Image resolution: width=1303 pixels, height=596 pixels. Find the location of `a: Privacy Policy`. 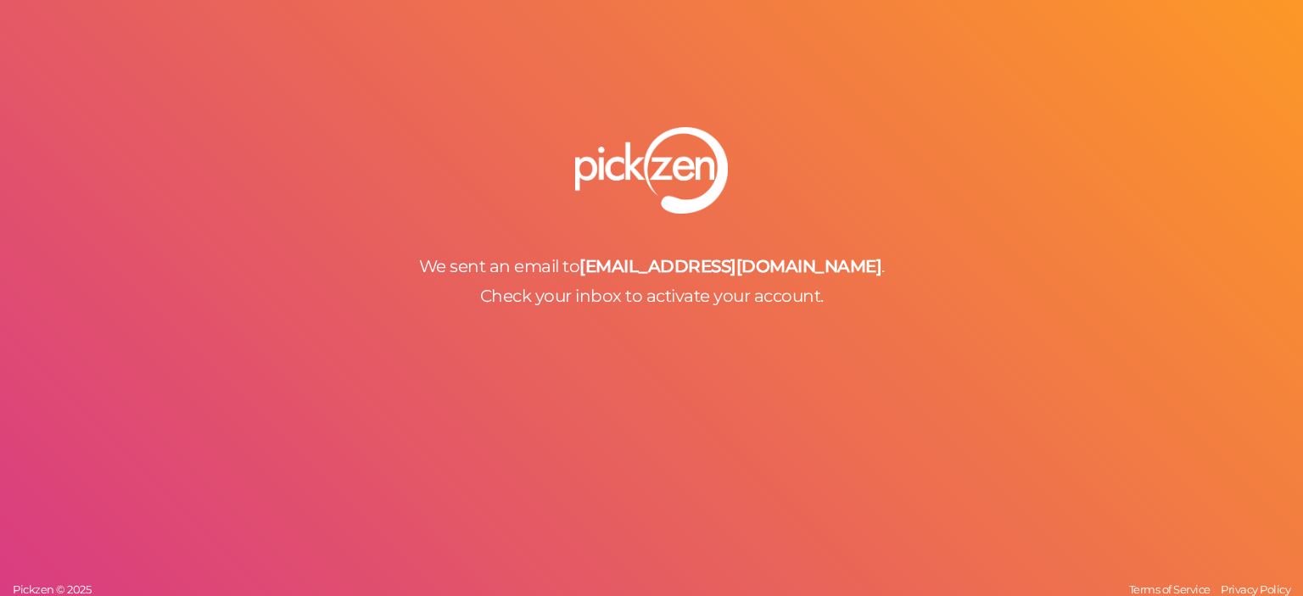

a: Privacy Policy is located at coordinates (1255, 590).